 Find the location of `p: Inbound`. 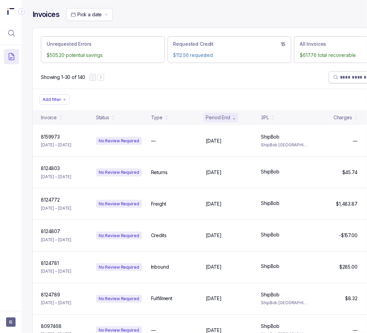

p: Inbound is located at coordinates (160, 267).